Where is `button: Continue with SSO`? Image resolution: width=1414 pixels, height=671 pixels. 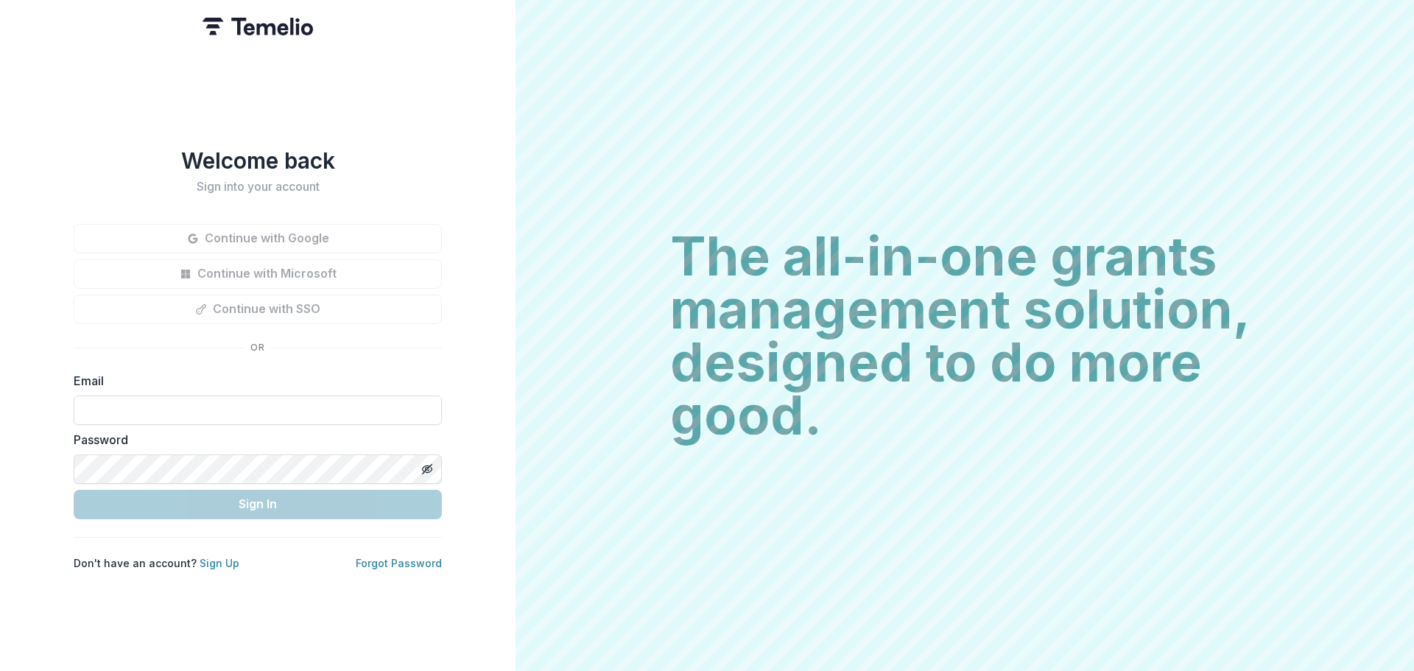
button: Continue with SSO is located at coordinates (258, 309).